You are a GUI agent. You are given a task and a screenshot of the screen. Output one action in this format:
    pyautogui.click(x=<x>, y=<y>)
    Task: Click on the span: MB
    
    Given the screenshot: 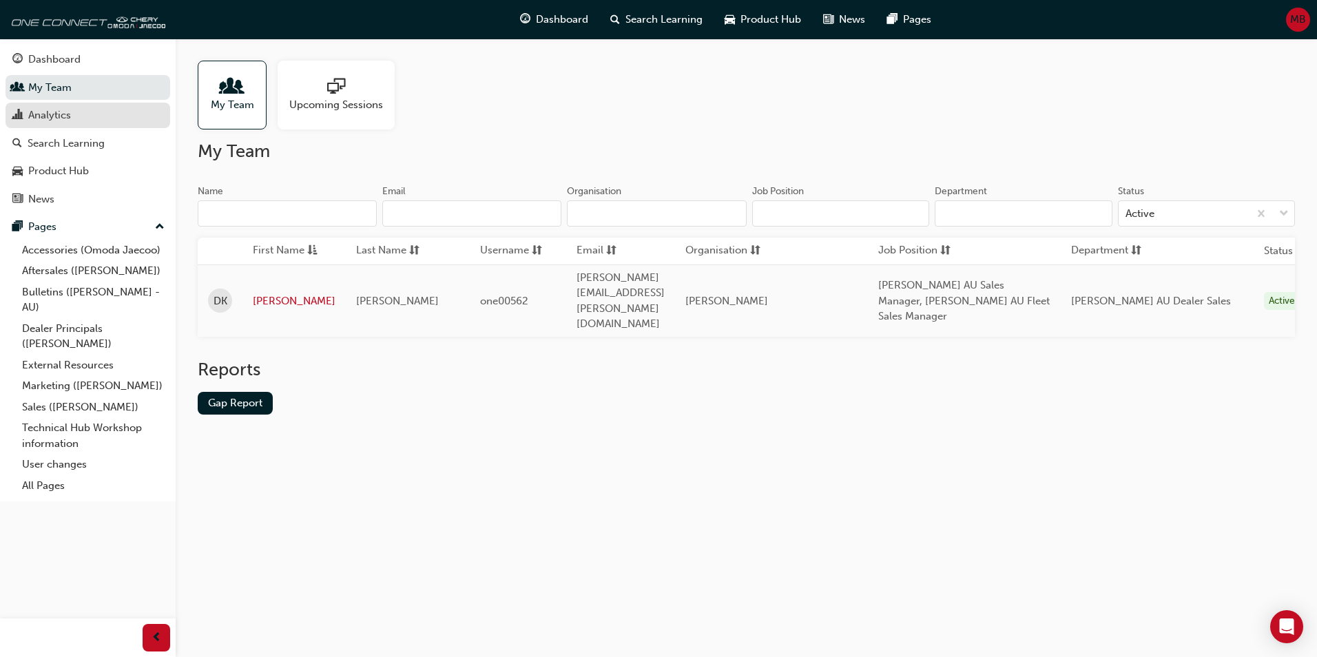 What is the action you would take?
    pyautogui.click(x=1298, y=19)
    